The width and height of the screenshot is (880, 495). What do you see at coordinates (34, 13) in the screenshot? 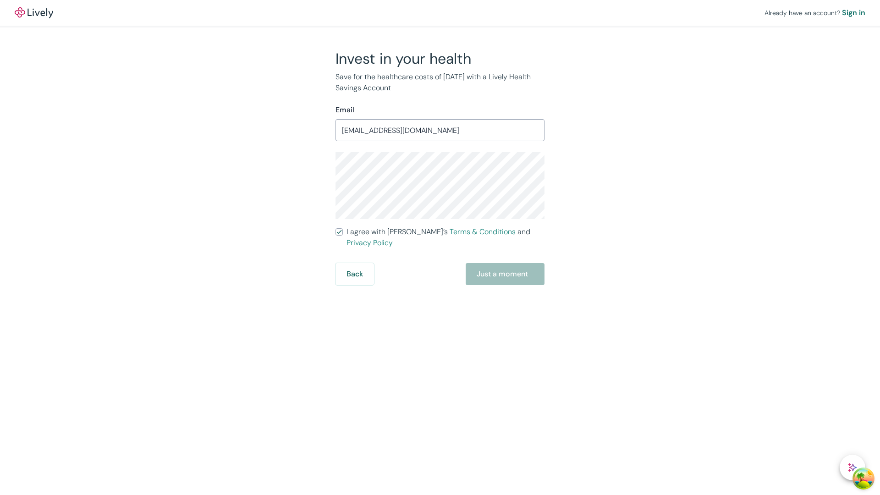
I see `img: Lively` at bounding box center [34, 13].